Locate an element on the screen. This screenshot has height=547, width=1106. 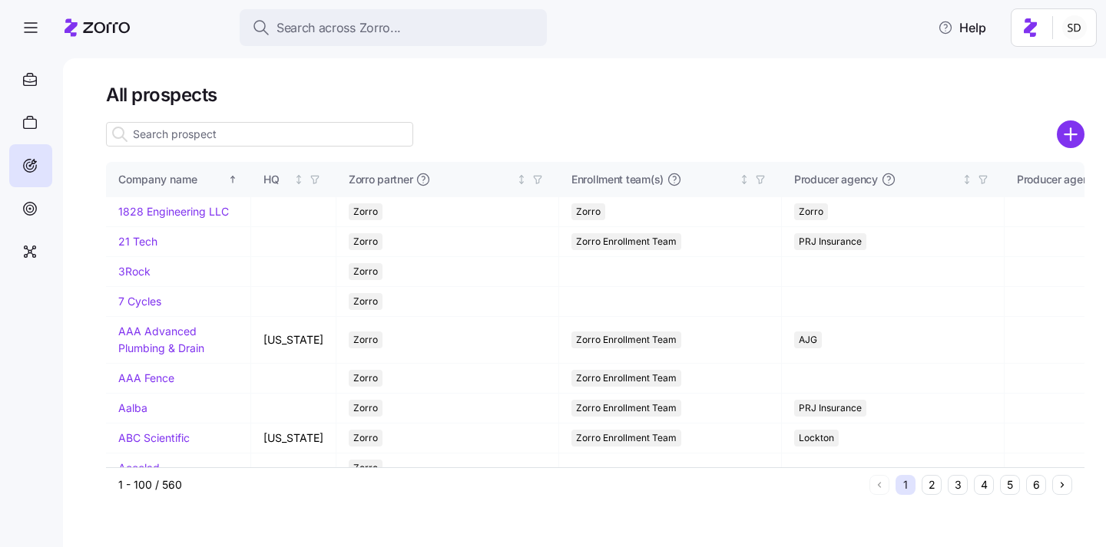
a: AAA Advanced Plumbing & Drain is located at coordinates (161, 339).